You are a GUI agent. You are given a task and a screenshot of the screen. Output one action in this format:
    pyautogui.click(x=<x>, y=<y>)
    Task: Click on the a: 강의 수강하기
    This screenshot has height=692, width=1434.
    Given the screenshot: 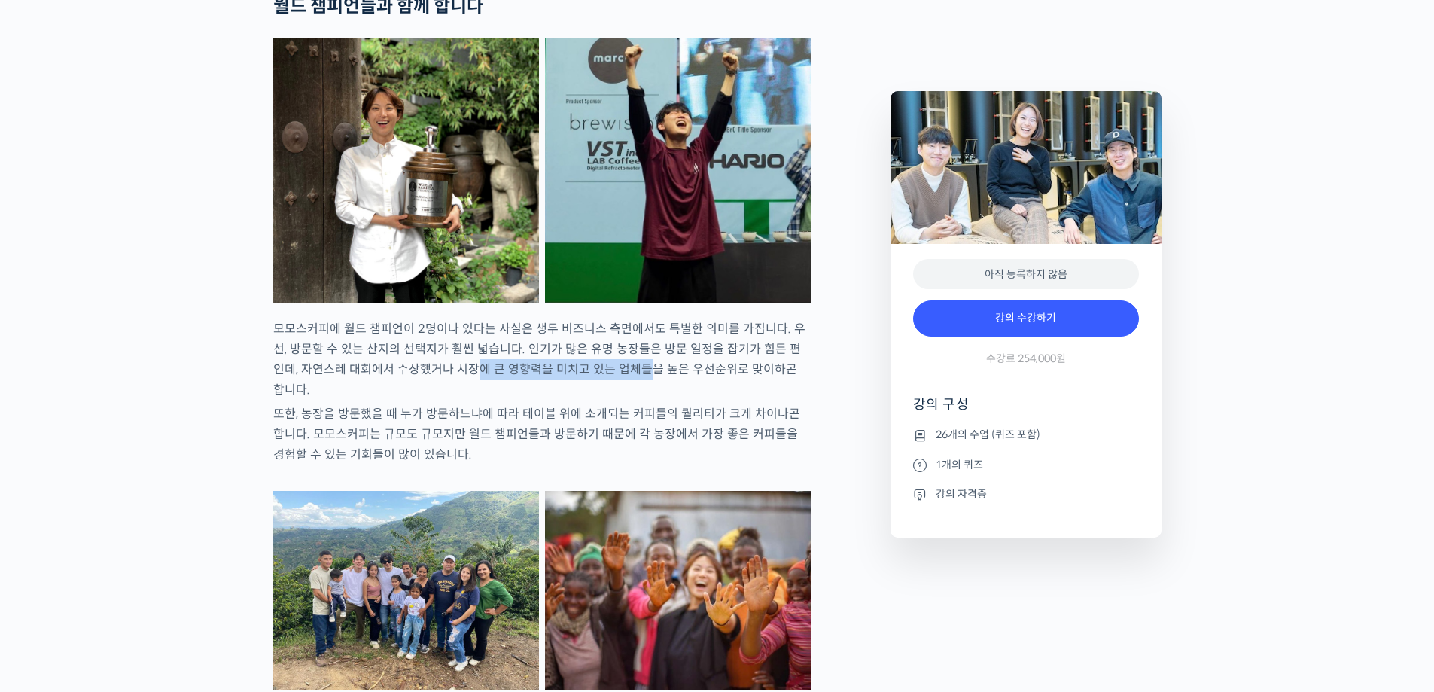 What is the action you would take?
    pyautogui.click(x=1026, y=318)
    